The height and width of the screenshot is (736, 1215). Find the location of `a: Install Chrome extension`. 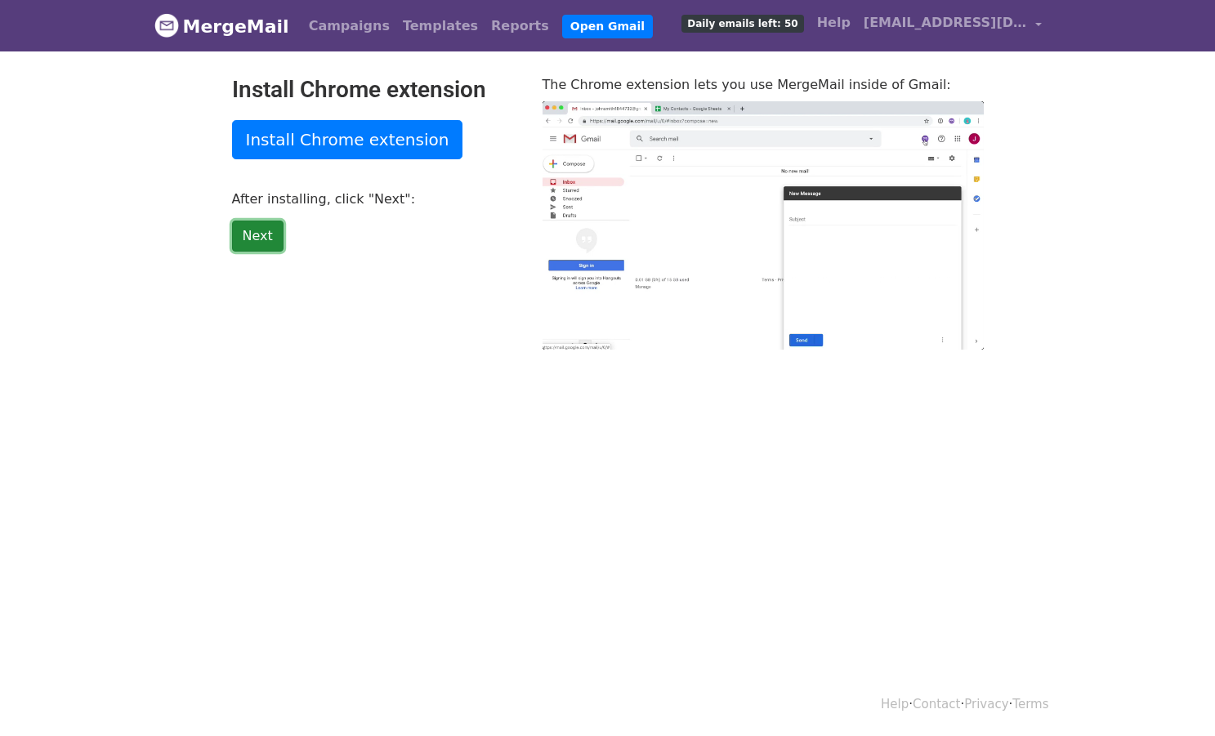

a: Install Chrome extension is located at coordinates (347, 140).